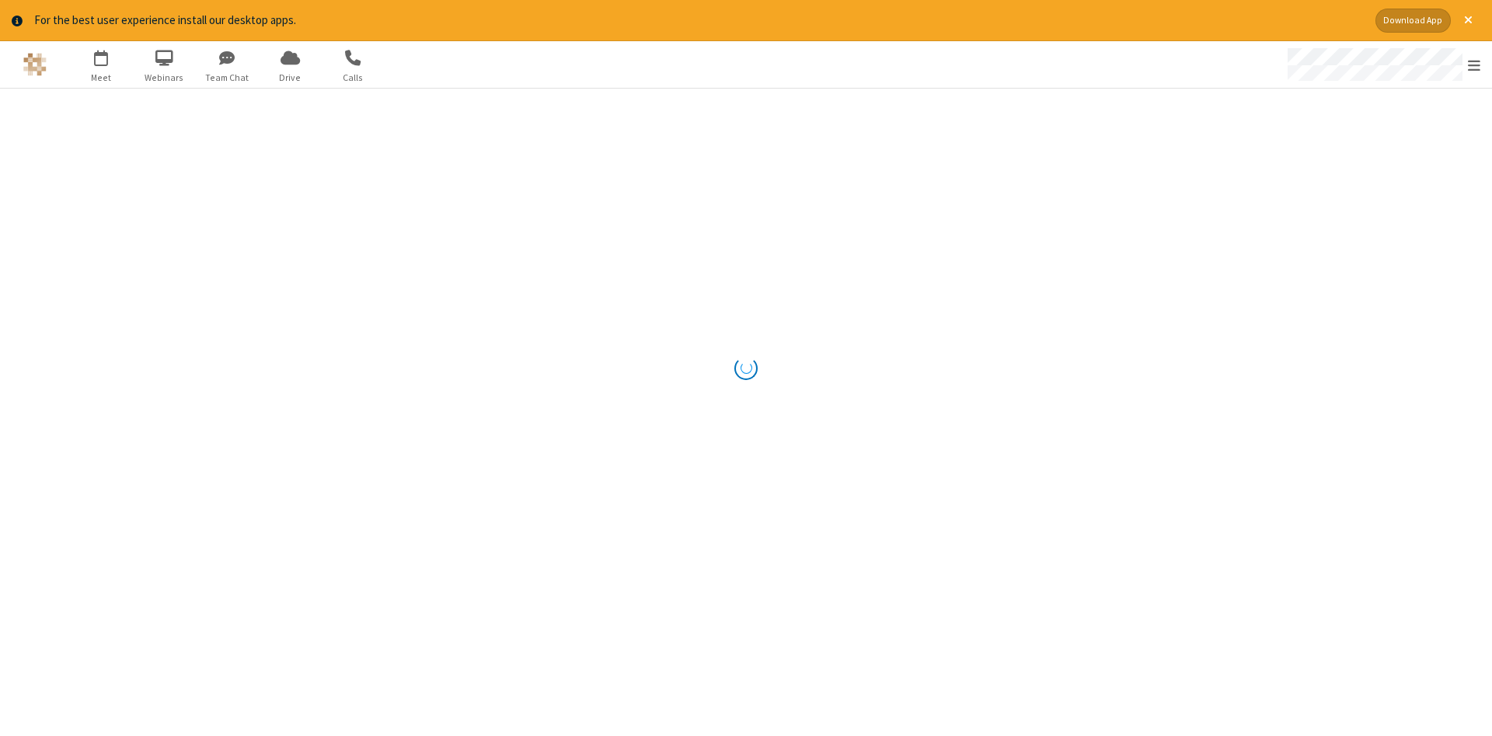 This screenshot has height=736, width=1492. I want to click on span: Webinars, so click(164, 78).